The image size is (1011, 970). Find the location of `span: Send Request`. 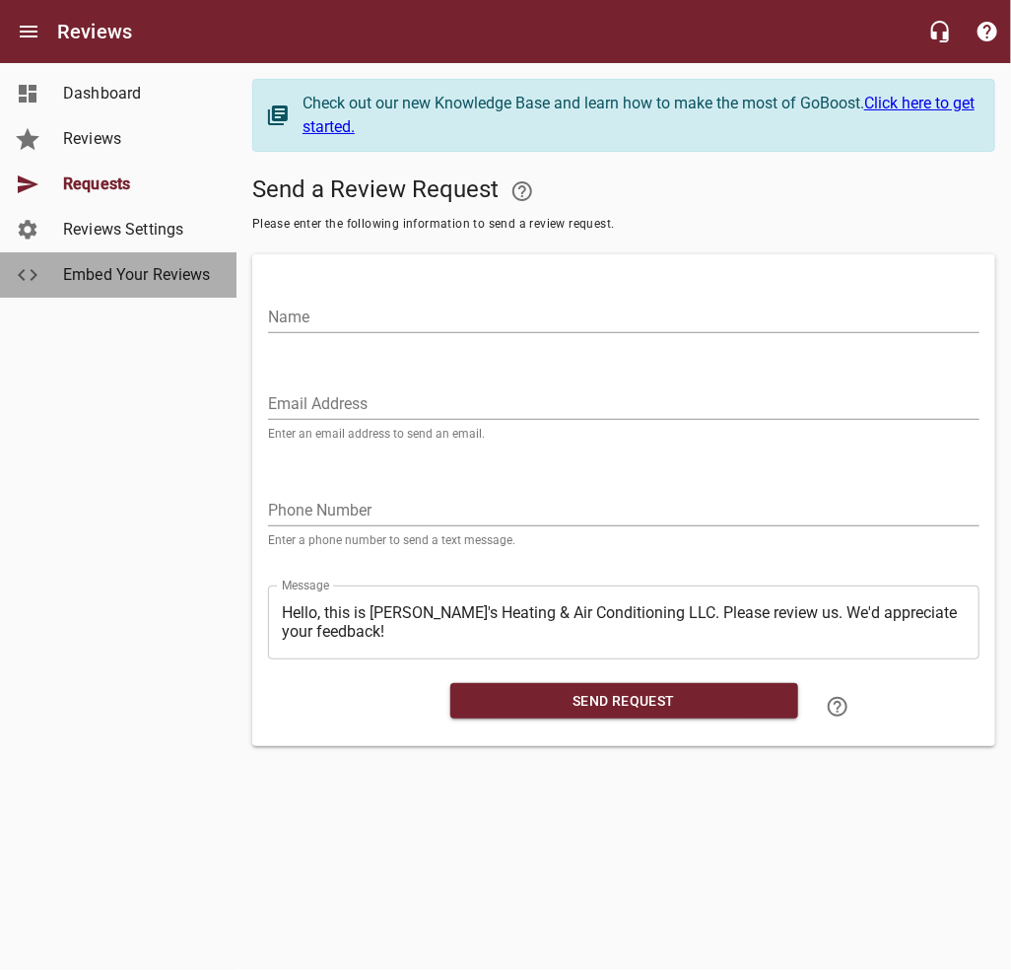

span: Send Request is located at coordinates (624, 701).